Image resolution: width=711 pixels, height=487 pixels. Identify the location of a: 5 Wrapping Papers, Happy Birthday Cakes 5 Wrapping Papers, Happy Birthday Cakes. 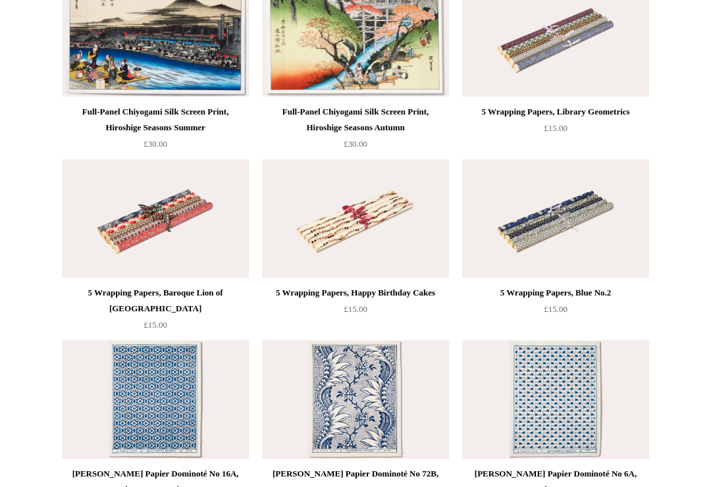
(356, 219).